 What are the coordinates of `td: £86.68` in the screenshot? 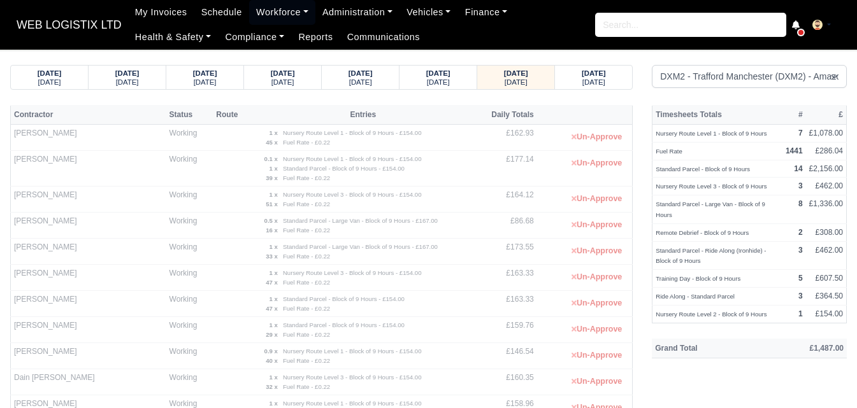 It's located at (509, 226).